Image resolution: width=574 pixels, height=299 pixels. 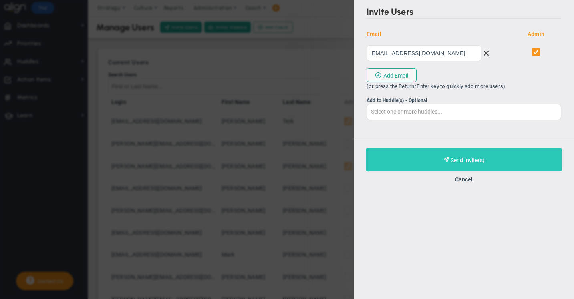 I want to click on span: (or press the Return/Enter key to quickly add more users), so click(x=436, y=86).